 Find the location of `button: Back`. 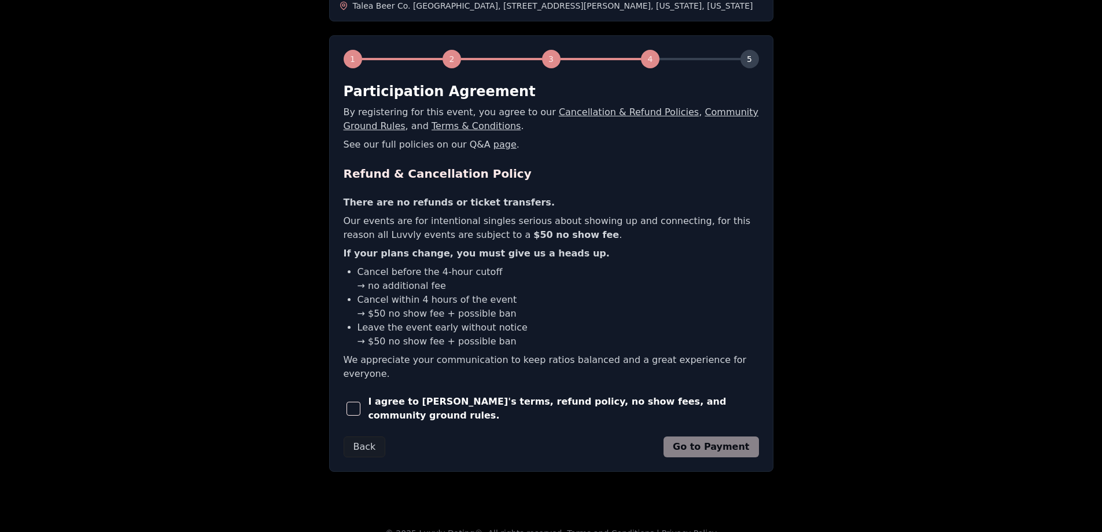

button: Back is located at coordinates (365, 447).